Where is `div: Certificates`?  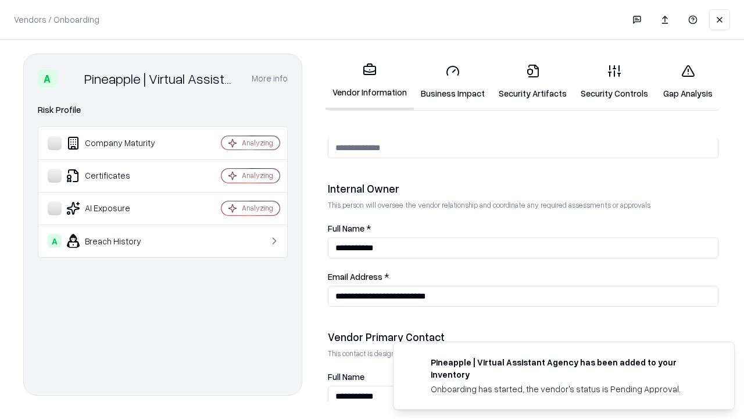 div: Certificates is located at coordinates (117, 176).